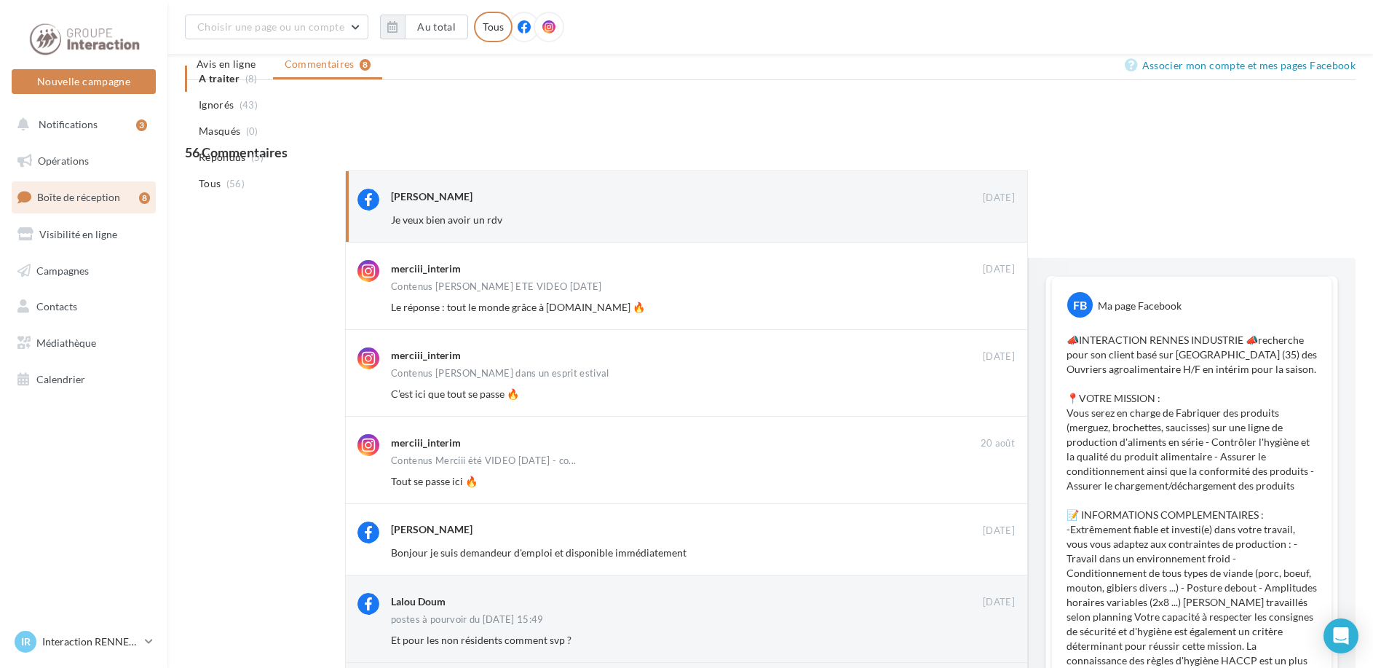 Image resolution: width=1373 pixels, height=668 pixels. What do you see at coordinates (481, 639) in the screenshot?
I see `span: Et pour les non résidents comment svp ?` at bounding box center [481, 639].